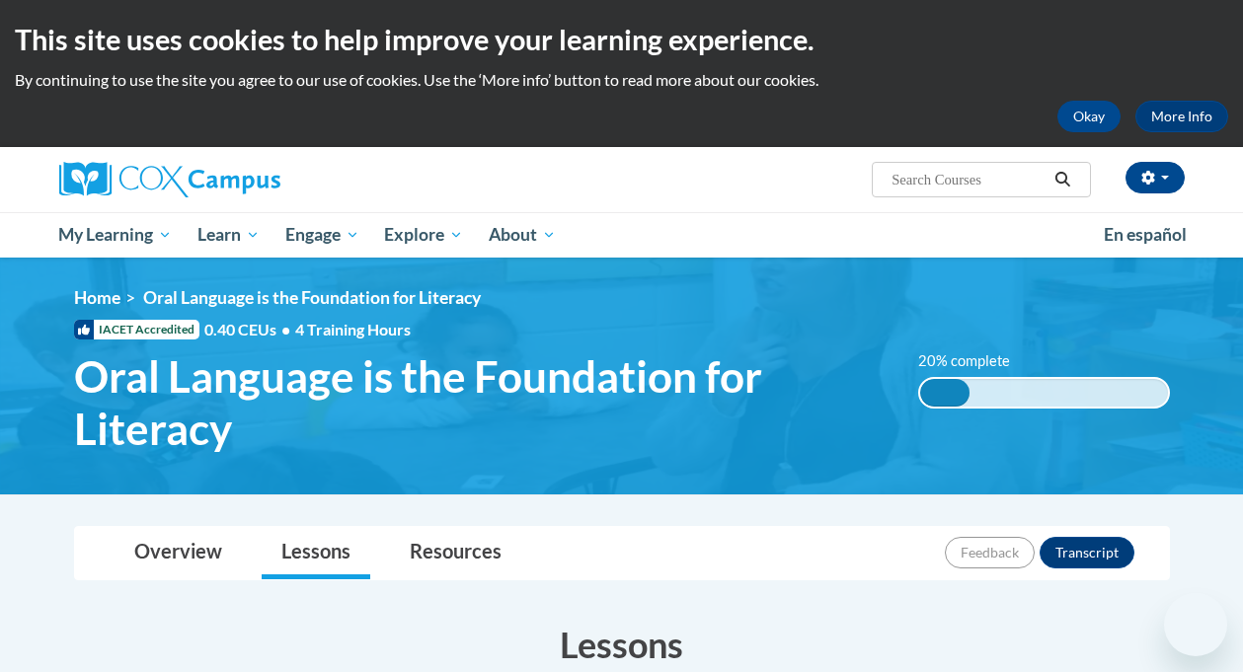  I want to click on span: IACET Accredited, so click(136, 330).